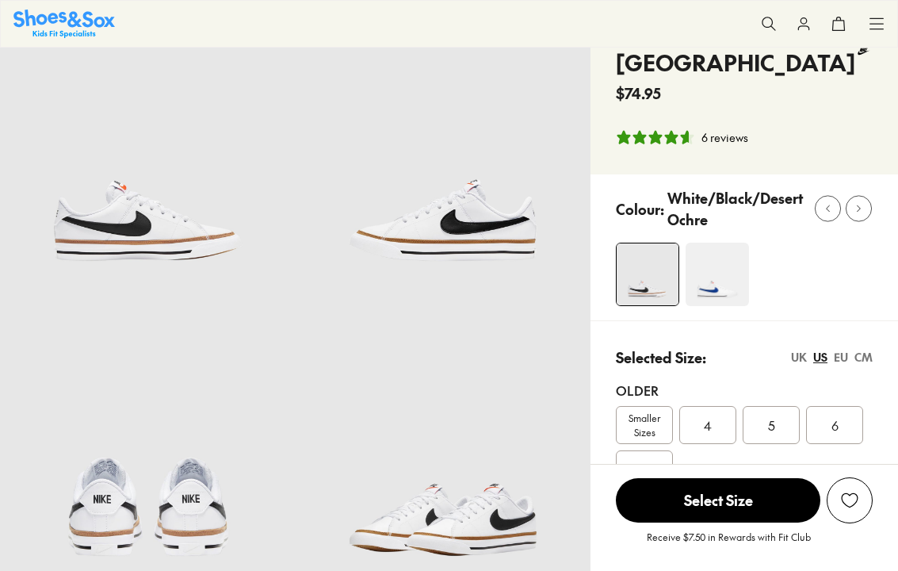 This screenshot has width=898, height=571. What do you see at coordinates (864, 52) in the screenshot?
I see `img: Vendor logo` at bounding box center [864, 52].